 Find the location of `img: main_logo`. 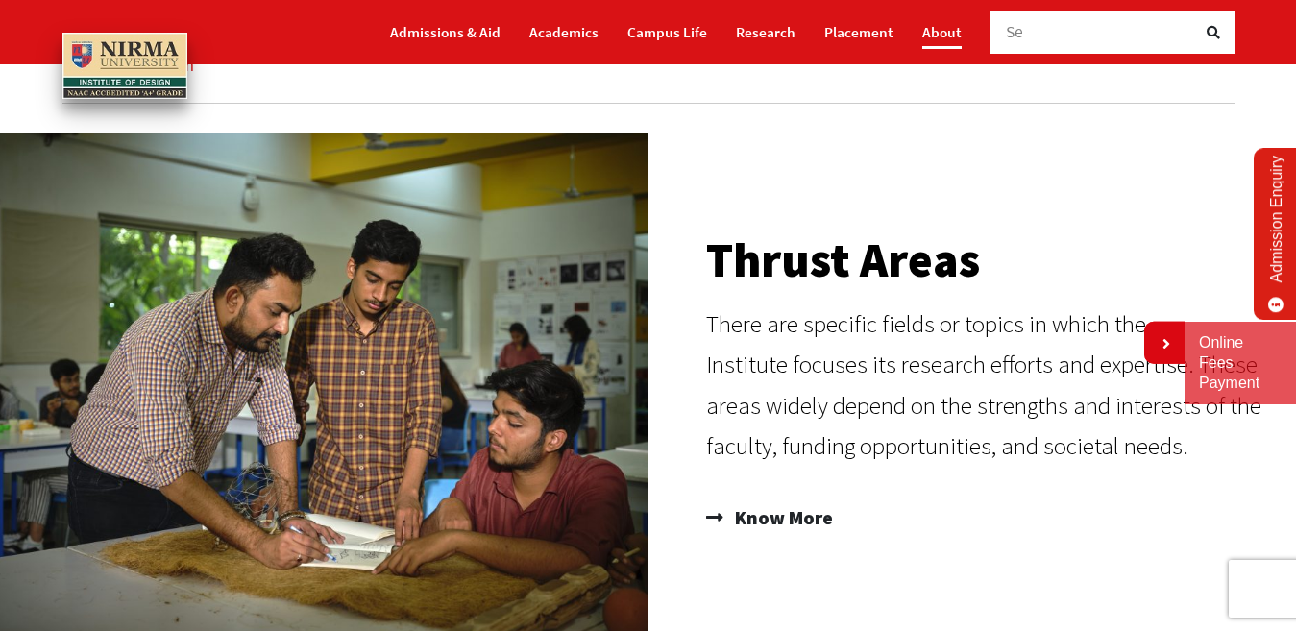

img: main_logo is located at coordinates (125, 65).